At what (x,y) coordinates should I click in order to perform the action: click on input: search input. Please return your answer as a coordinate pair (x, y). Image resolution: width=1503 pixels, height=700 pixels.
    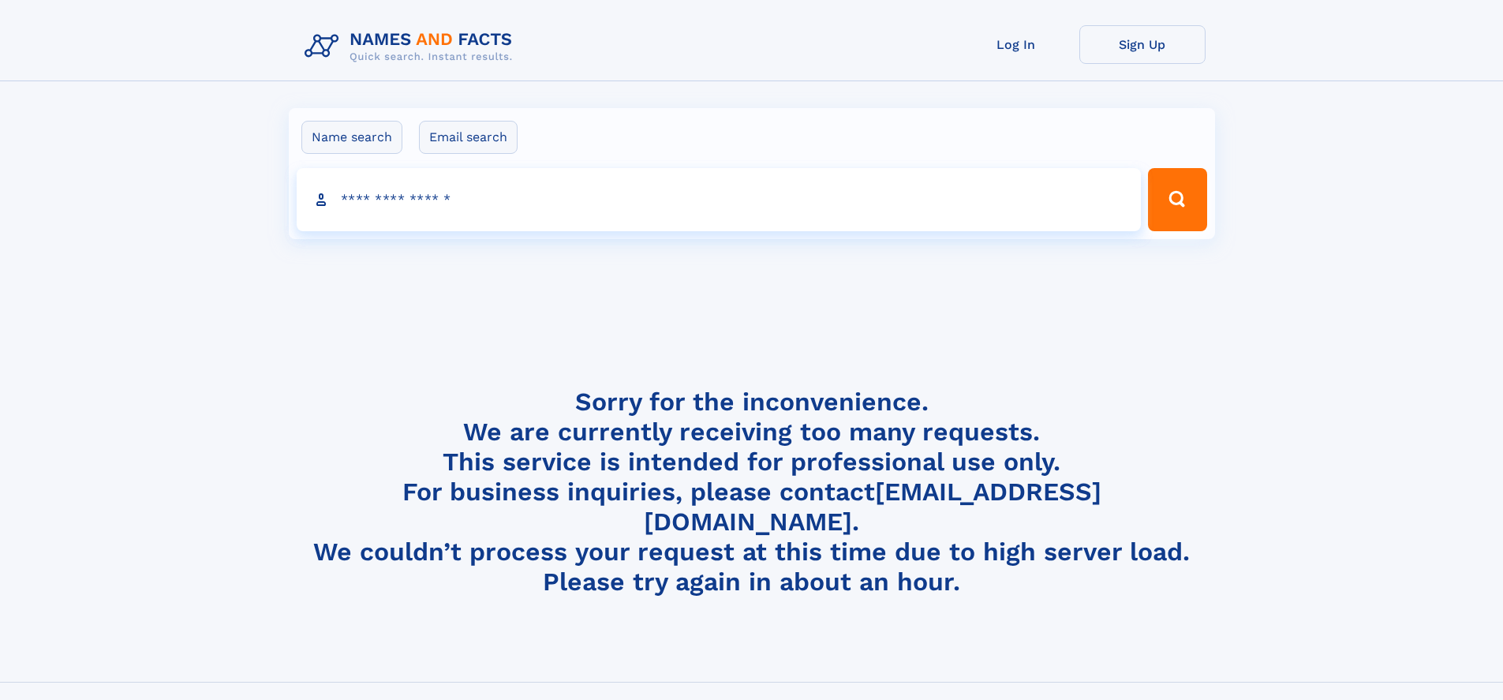
    Looking at the image, I should click on (719, 200).